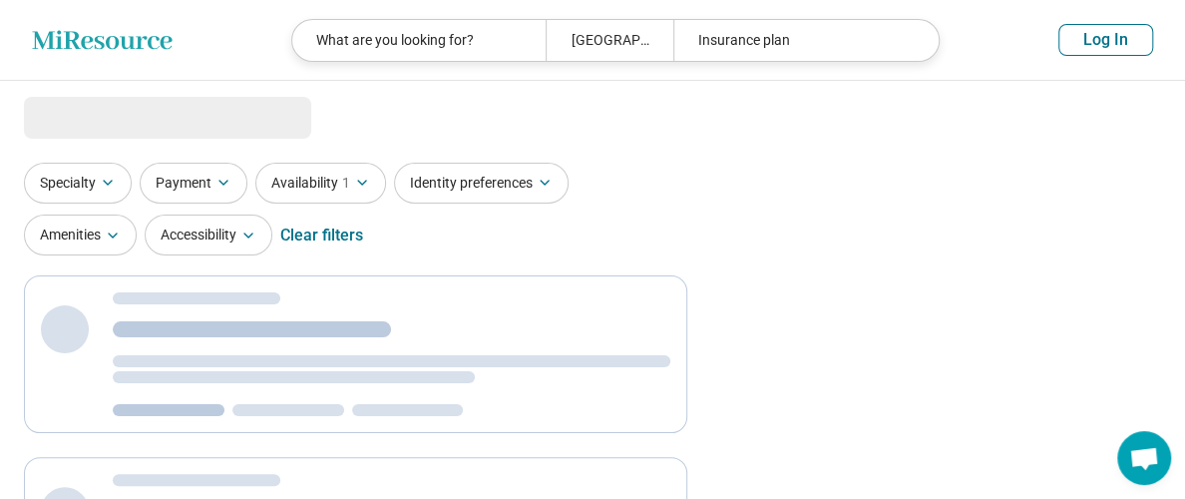  I want to click on button: Accessibility, so click(208, 234).